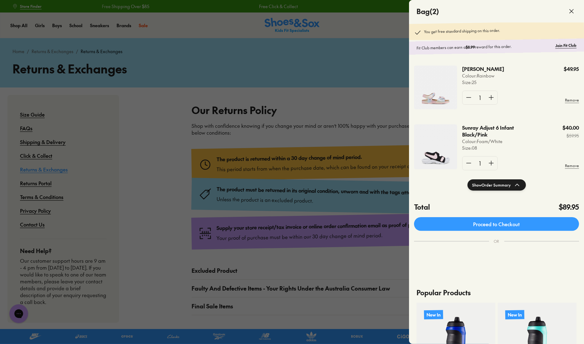  I want to click on p: Colour: Foam/White, so click(501, 141).